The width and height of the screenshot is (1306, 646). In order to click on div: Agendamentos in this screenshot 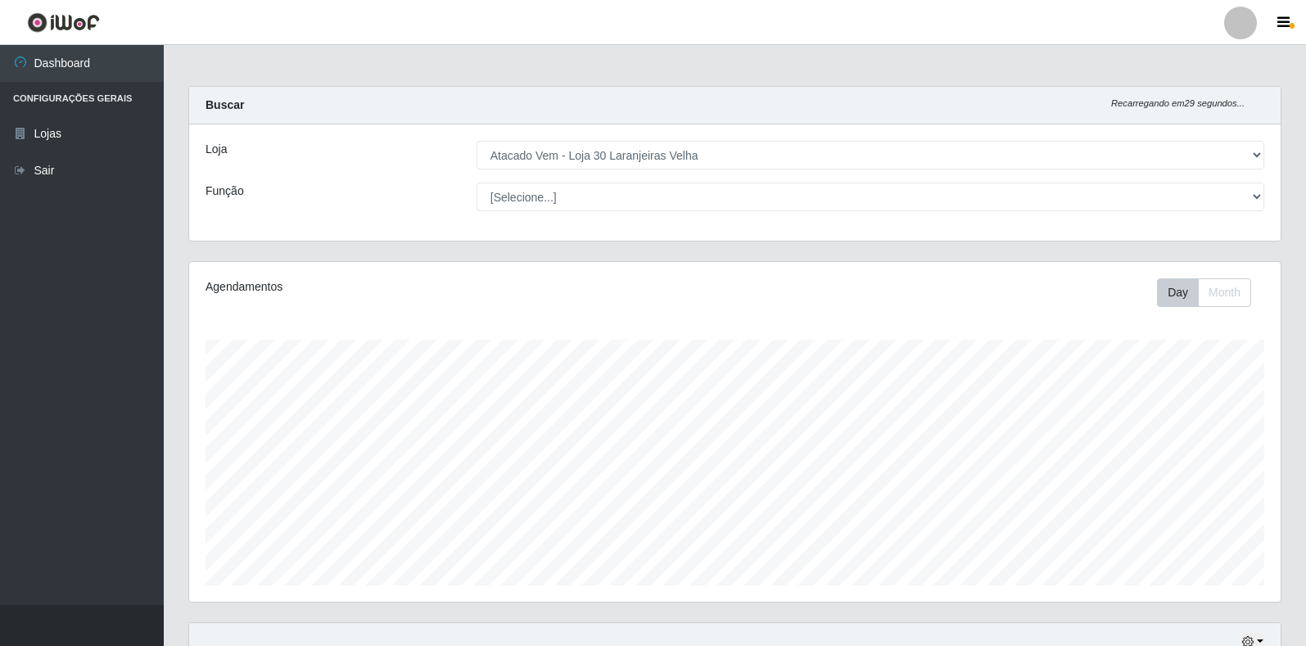, I will do `click(419, 287)`.